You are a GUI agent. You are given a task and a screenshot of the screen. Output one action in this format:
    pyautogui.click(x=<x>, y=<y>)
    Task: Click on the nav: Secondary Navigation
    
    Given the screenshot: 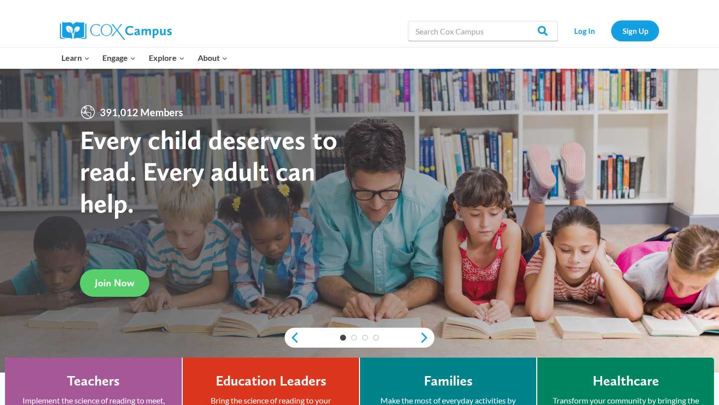 What is the action you would take?
    pyautogui.click(x=610, y=30)
    